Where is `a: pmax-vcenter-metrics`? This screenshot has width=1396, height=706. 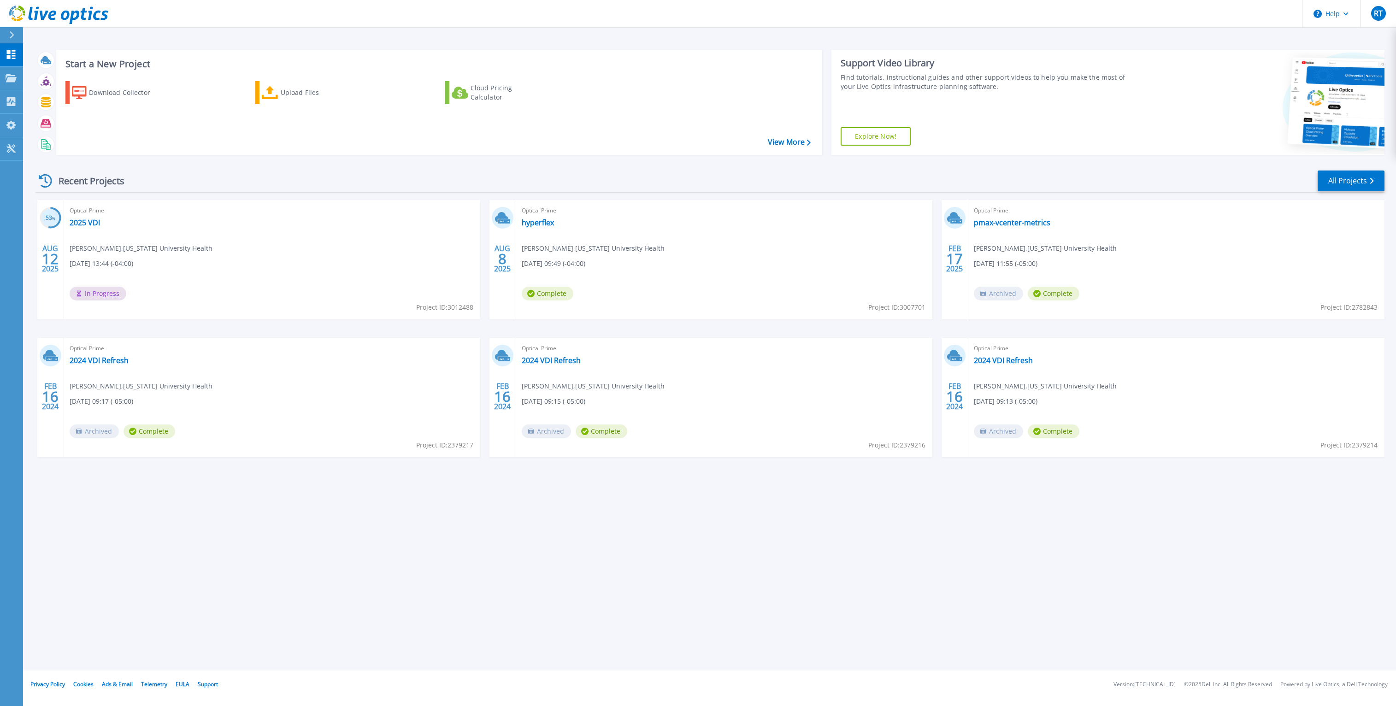 a: pmax-vcenter-metrics is located at coordinates (1012, 223).